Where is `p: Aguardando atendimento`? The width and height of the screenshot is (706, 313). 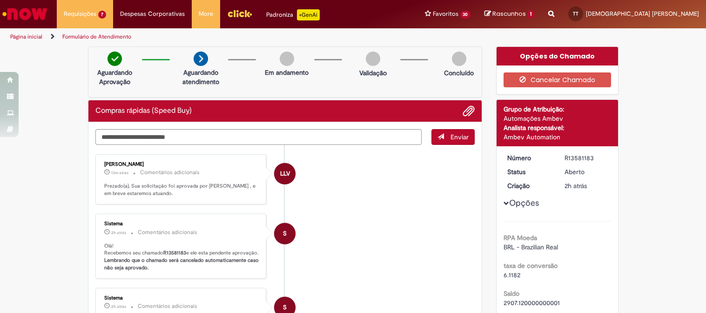 p: Aguardando atendimento is located at coordinates (200, 77).